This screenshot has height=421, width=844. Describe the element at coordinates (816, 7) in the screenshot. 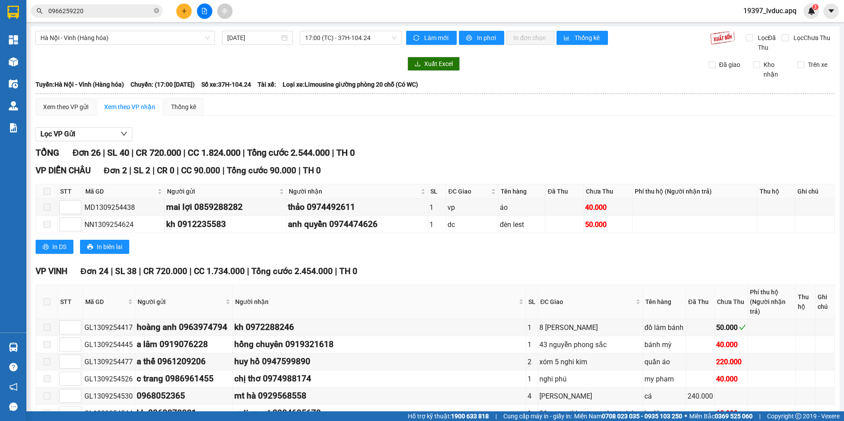

I see `sup: 3` at that location.